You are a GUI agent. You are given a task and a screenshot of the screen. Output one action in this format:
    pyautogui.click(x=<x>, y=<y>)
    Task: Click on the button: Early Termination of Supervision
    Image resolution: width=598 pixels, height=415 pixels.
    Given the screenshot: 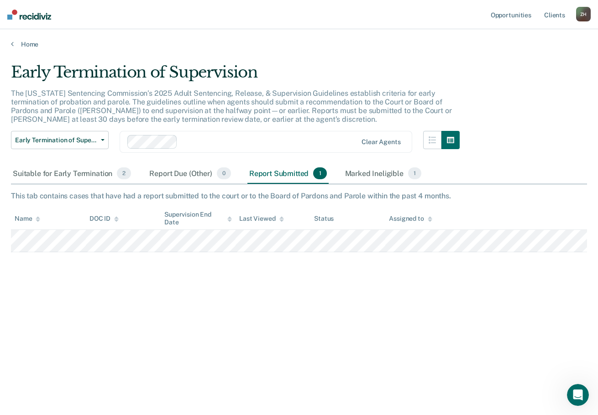 What is the action you would take?
    pyautogui.click(x=60, y=140)
    